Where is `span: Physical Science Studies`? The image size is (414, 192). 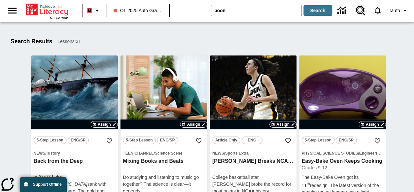 span: Physical Science Studies is located at coordinates (330, 153).